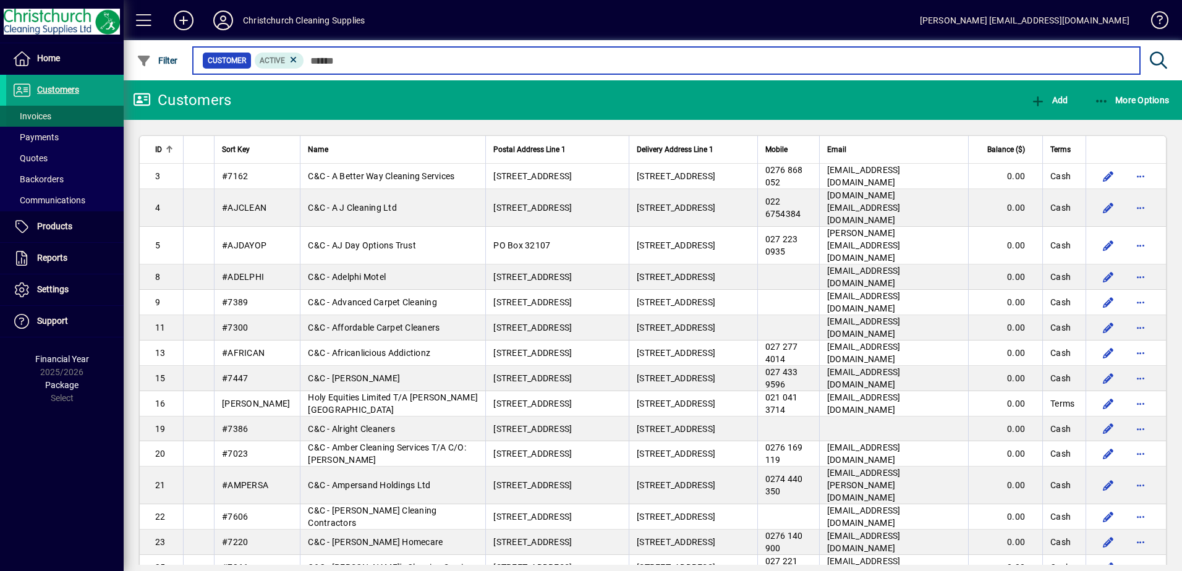 This screenshot has height=571, width=1182. What do you see at coordinates (158, 208) in the screenshot?
I see `span: 4` at bounding box center [158, 208].